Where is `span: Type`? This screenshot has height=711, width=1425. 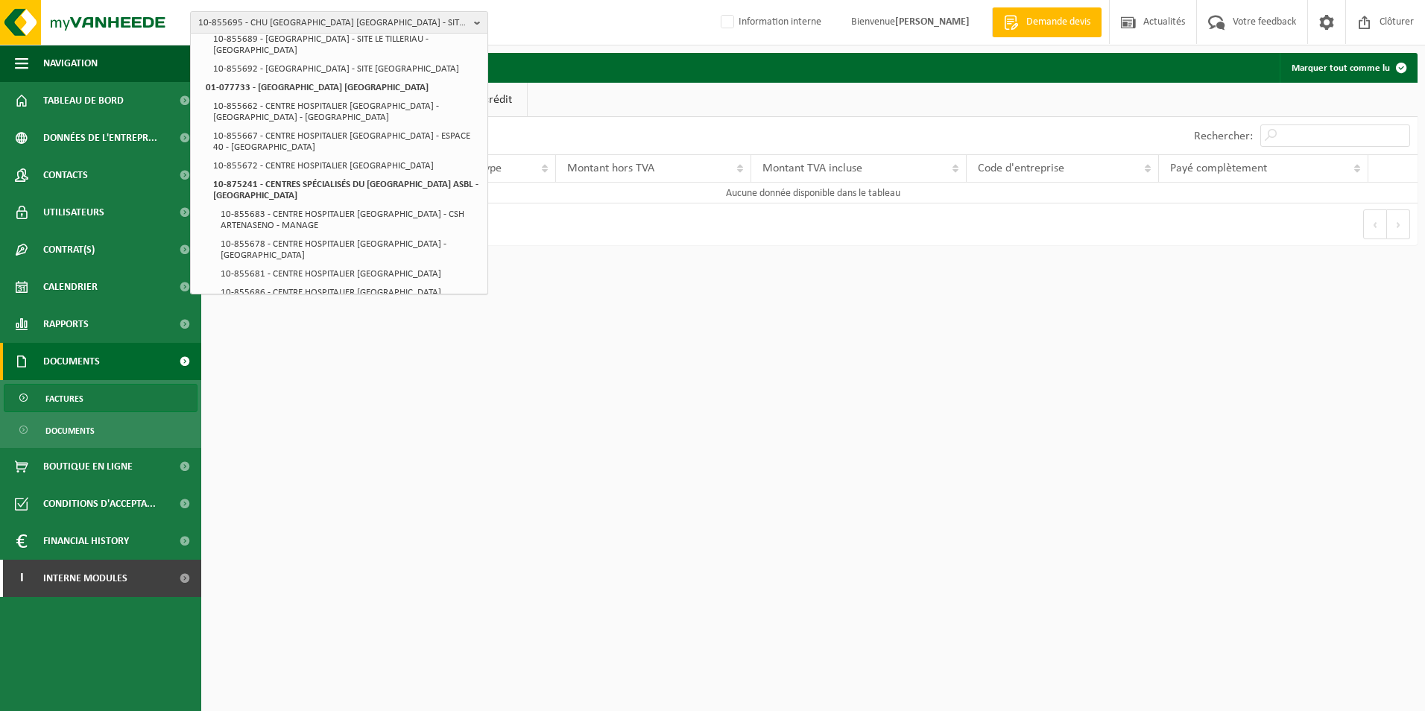 span: Type is located at coordinates (491, 168).